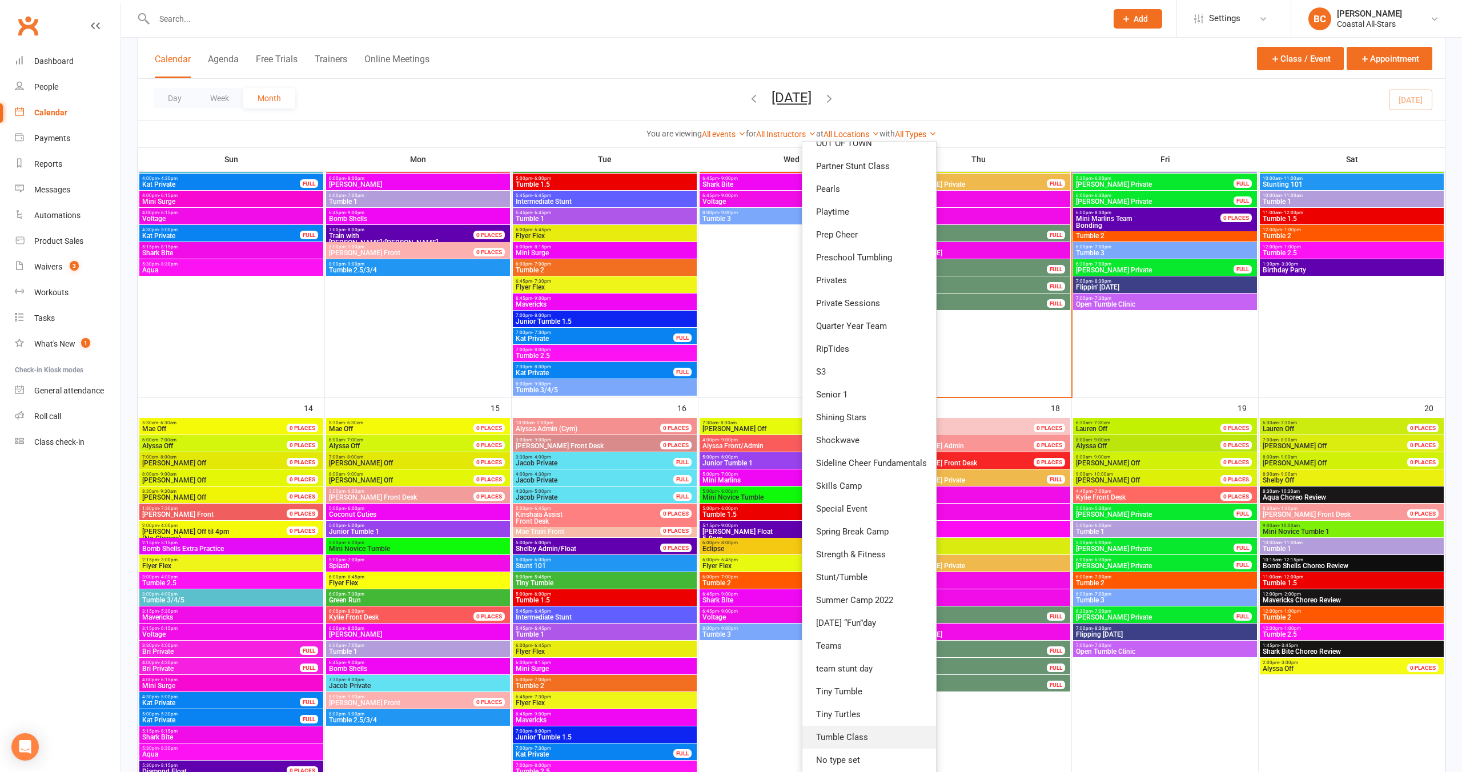 This screenshot has height=772, width=1462. What do you see at coordinates (231, 253) in the screenshot?
I see `span: Shark Bite` at bounding box center [231, 253].